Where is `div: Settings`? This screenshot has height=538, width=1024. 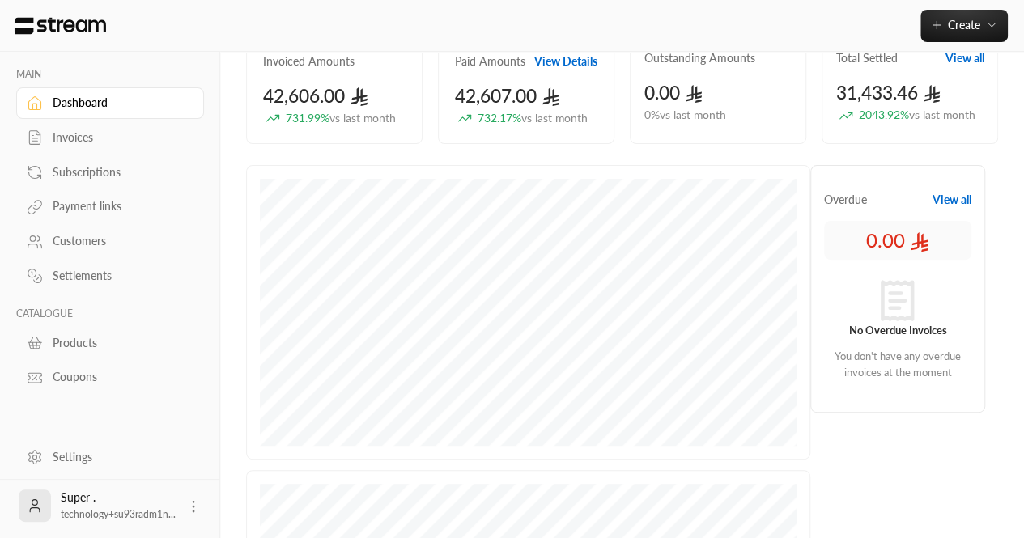
div: Settings is located at coordinates (118, 457).